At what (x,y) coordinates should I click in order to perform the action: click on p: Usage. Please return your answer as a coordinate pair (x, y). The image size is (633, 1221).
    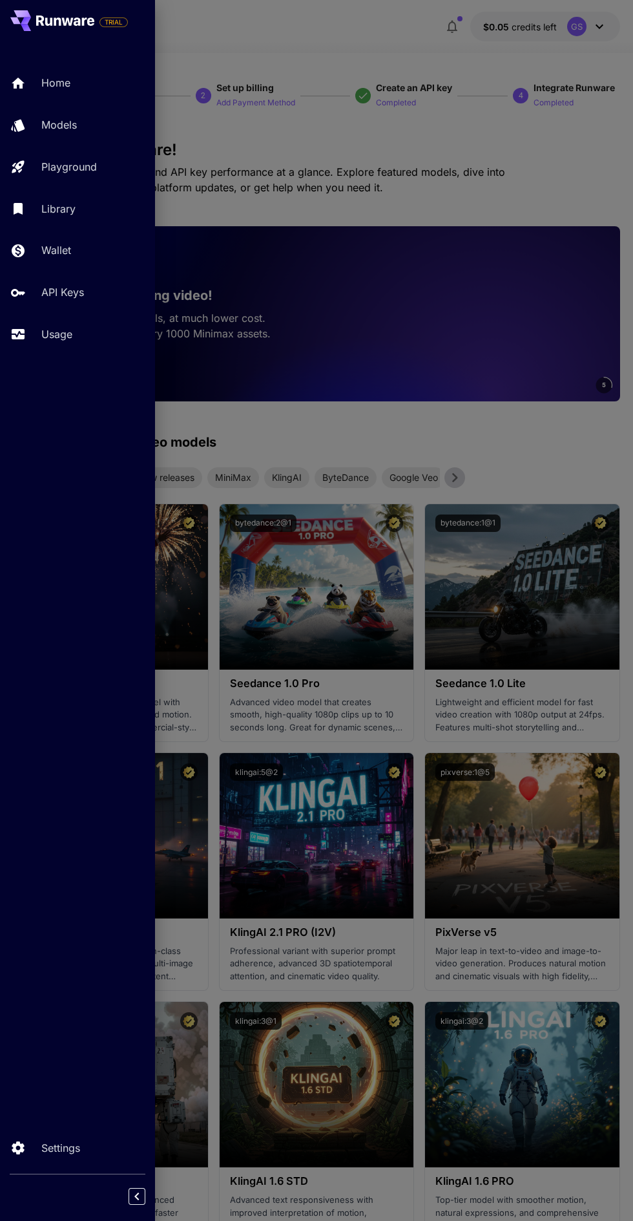
    Looking at the image, I should click on (57, 334).